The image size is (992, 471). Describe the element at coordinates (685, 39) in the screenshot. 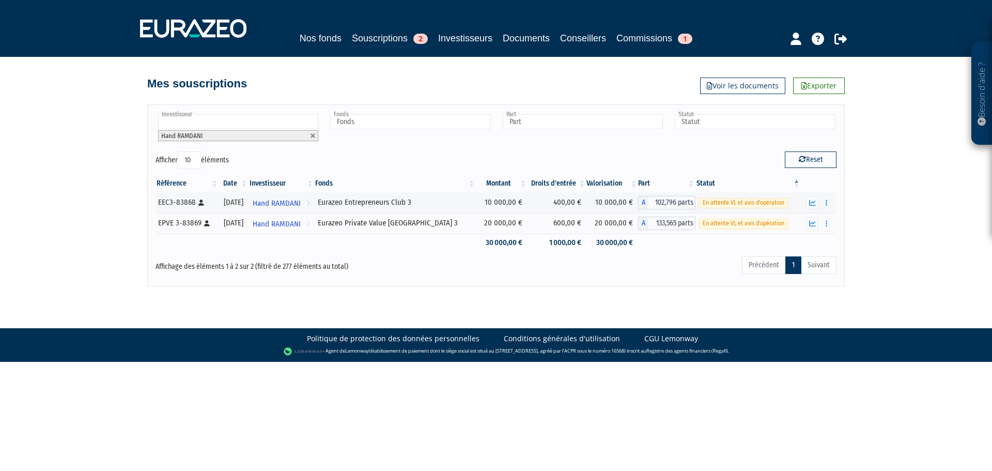

I see `span: 1` at that location.